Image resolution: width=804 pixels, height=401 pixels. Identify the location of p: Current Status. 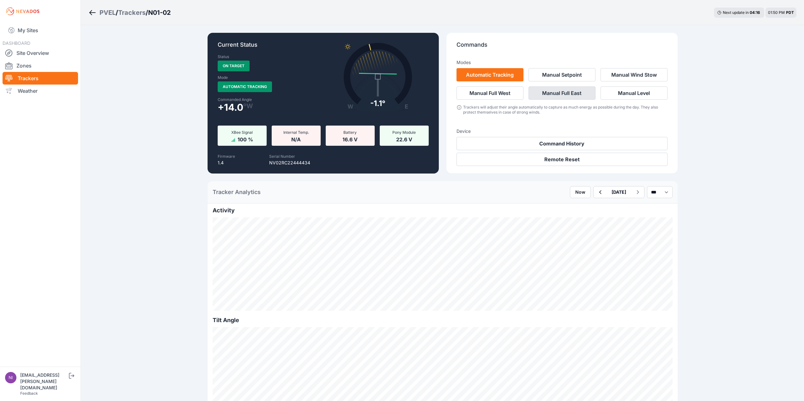
(323, 47).